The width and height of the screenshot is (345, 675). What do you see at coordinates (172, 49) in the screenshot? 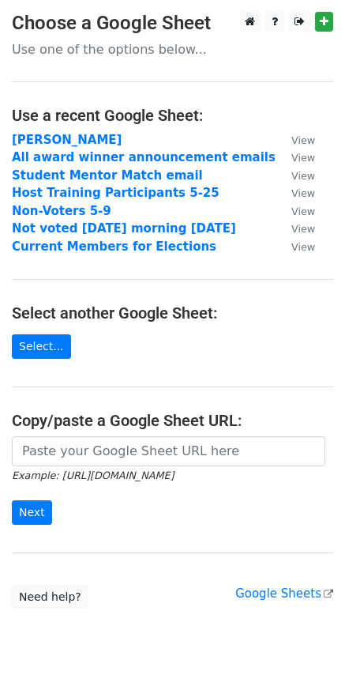
I see `p: Use one of the options below...` at bounding box center [172, 49].